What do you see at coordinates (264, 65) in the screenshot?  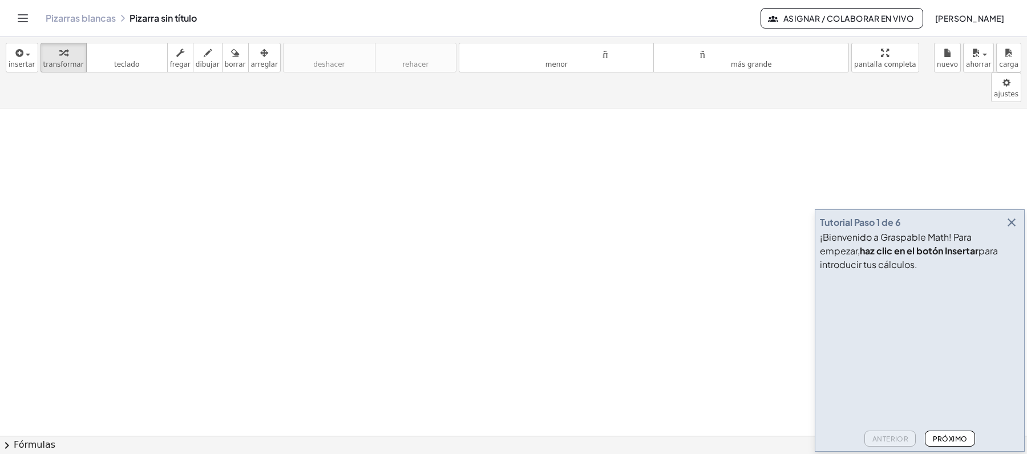 I see `font: arreglar` at bounding box center [264, 65].